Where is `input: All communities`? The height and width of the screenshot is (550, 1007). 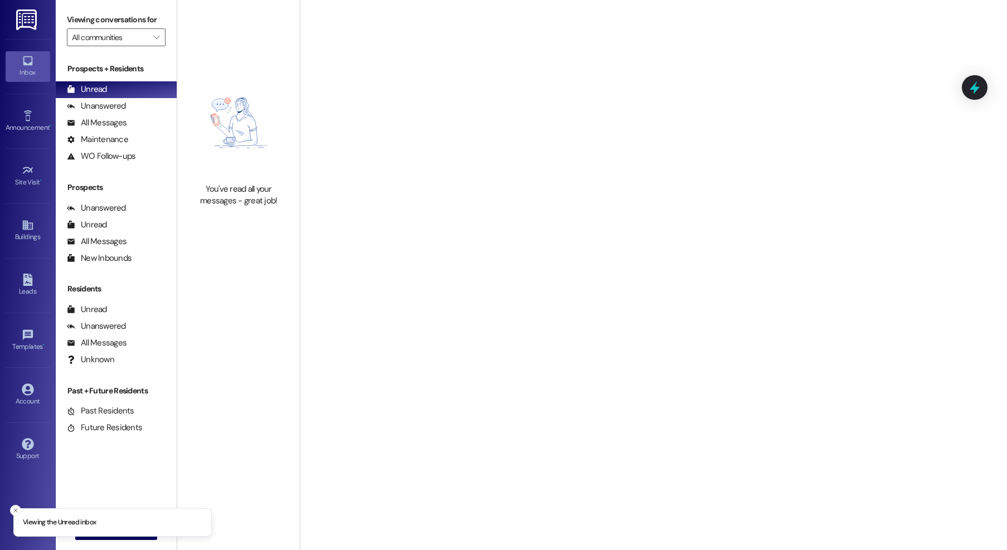
input: All communities is located at coordinates (110, 37).